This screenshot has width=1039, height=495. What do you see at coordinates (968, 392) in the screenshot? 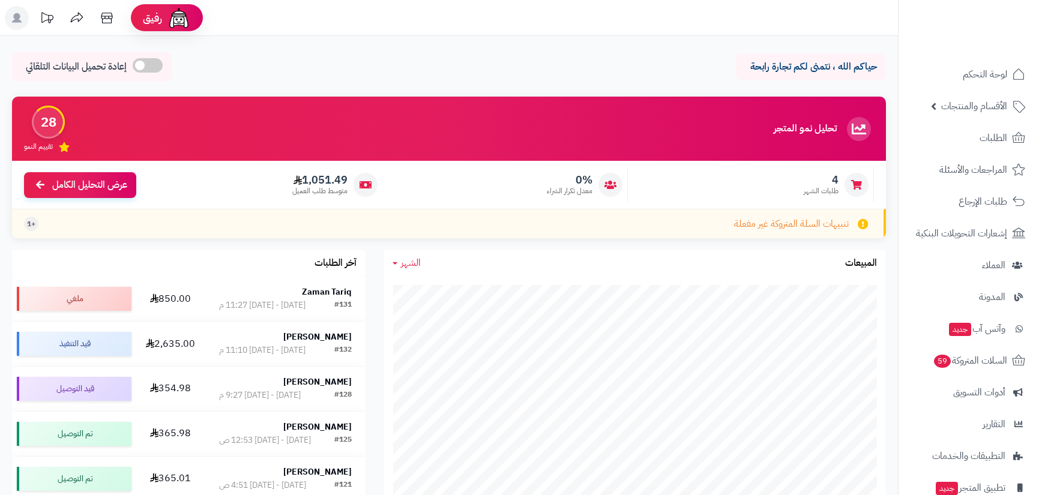
I see `a: أدوات التسويق` at bounding box center [968, 392].